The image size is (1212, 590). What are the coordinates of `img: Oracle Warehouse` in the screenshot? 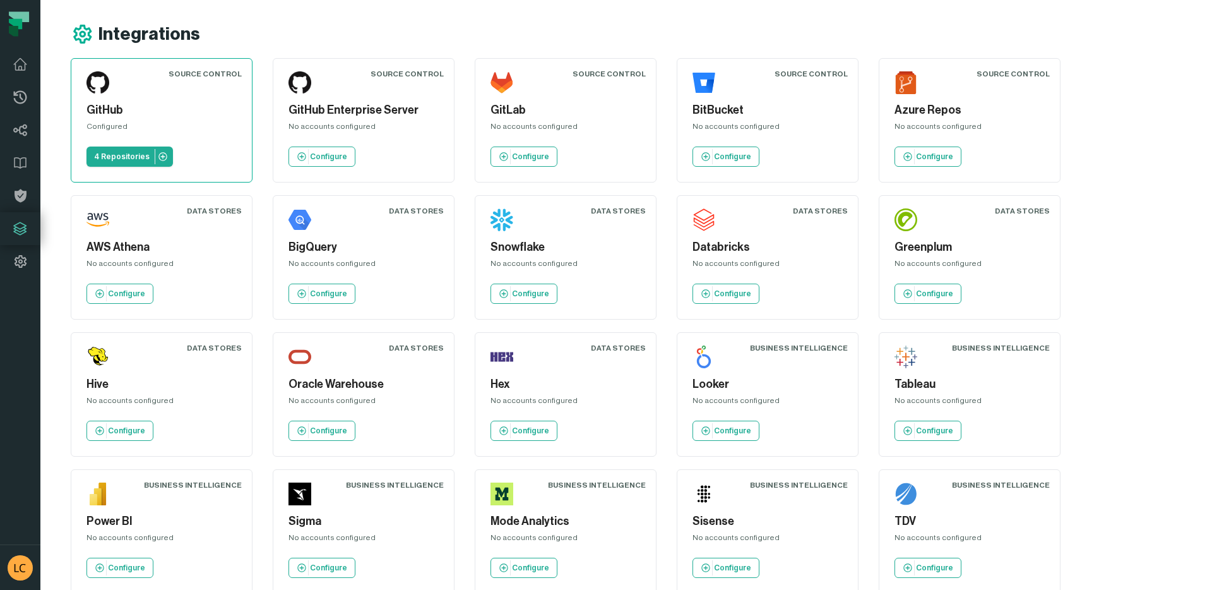 It's located at (300, 357).